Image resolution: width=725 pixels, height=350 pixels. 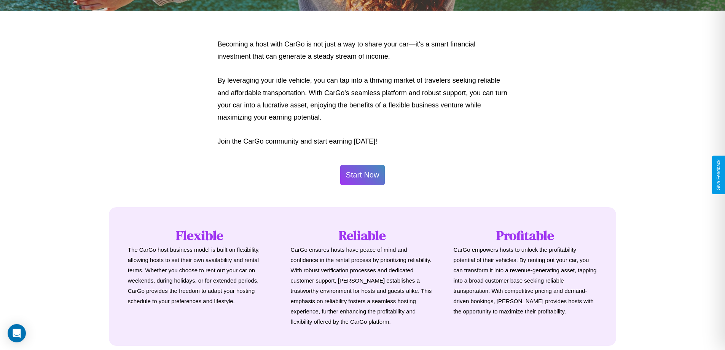 What do you see at coordinates (525, 235) in the screenshot?
I see `h1: Profitable` at bounding box center [525, 235].